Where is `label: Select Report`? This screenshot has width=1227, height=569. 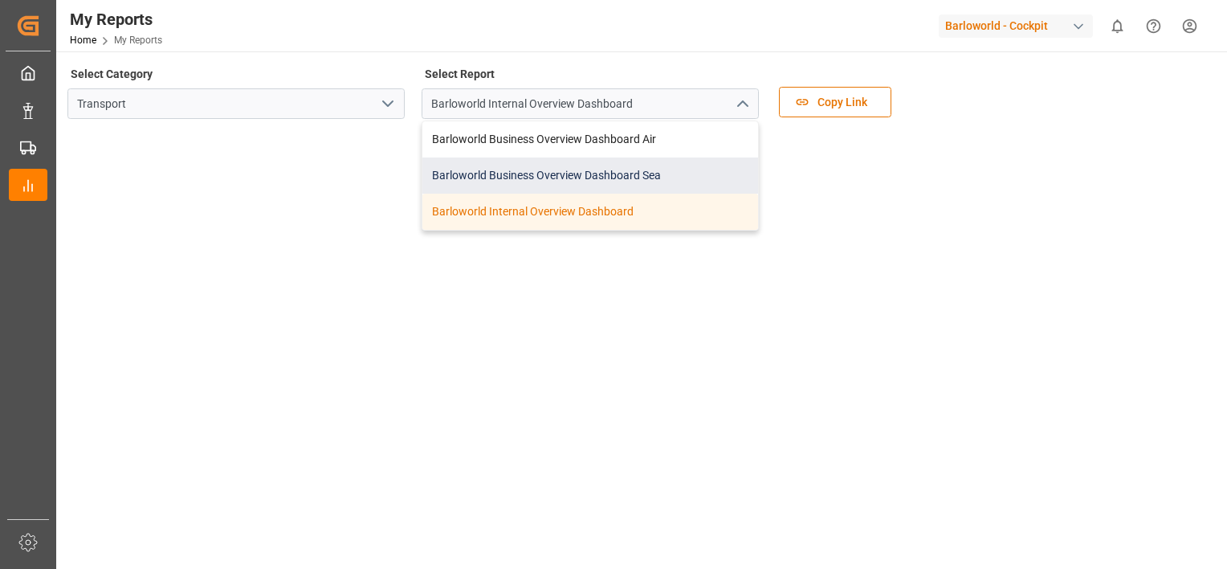
label: Select Report is located at coordinates (459, 74).